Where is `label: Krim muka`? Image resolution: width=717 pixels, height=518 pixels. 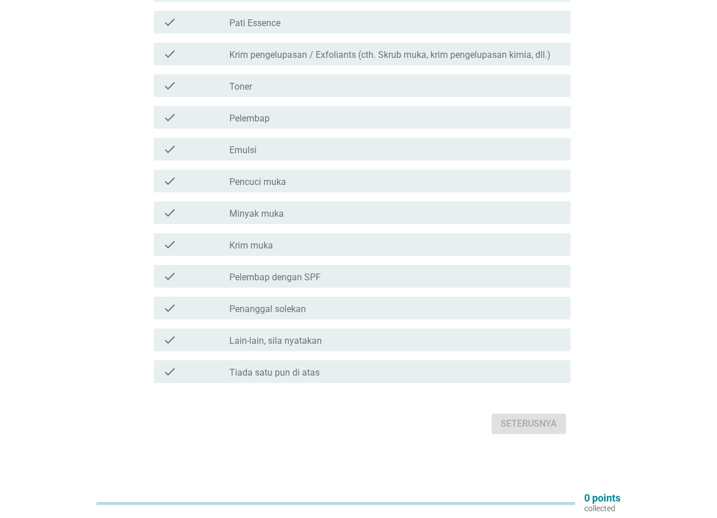
label: Krim muka is located at coordinates (251, 246).